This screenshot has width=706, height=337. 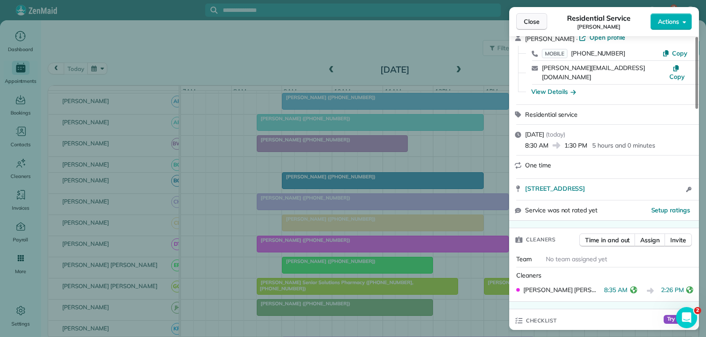 What do you see at coordinates (554, 53) in the screenshot?
I see `span: MOBILE` at bounding box center [554, 53].